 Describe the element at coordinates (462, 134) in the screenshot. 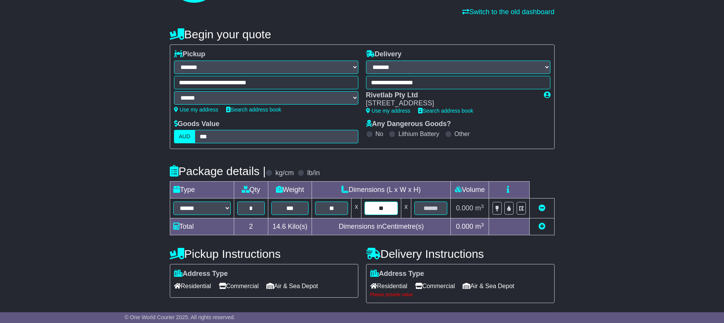

I see `label: Other` at that location.